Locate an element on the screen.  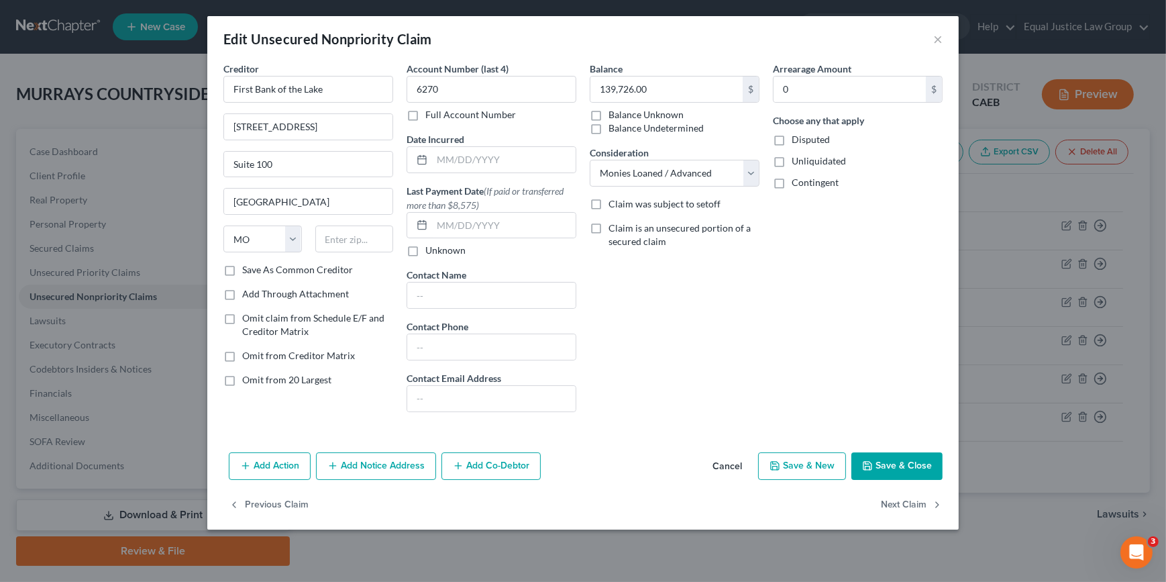
input: Apt, Suite, etc... is located at coordinates (308, 164).